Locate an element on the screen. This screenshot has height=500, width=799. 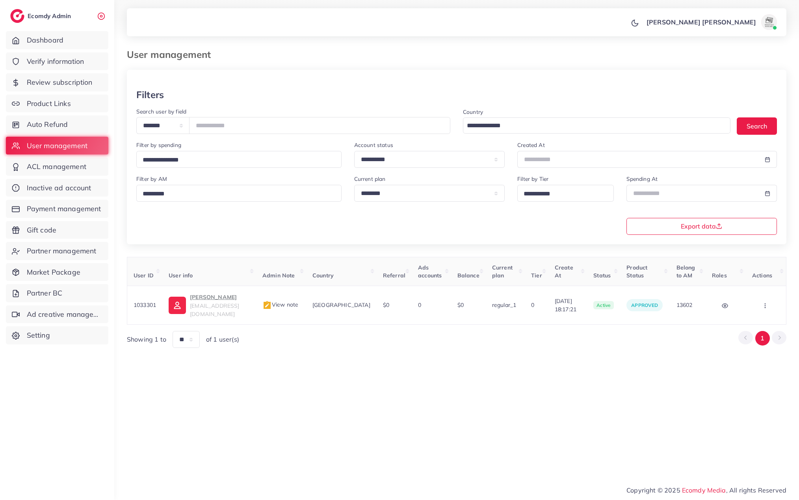
h2: Ecomdy Admin is located at coordinates (50, 16).